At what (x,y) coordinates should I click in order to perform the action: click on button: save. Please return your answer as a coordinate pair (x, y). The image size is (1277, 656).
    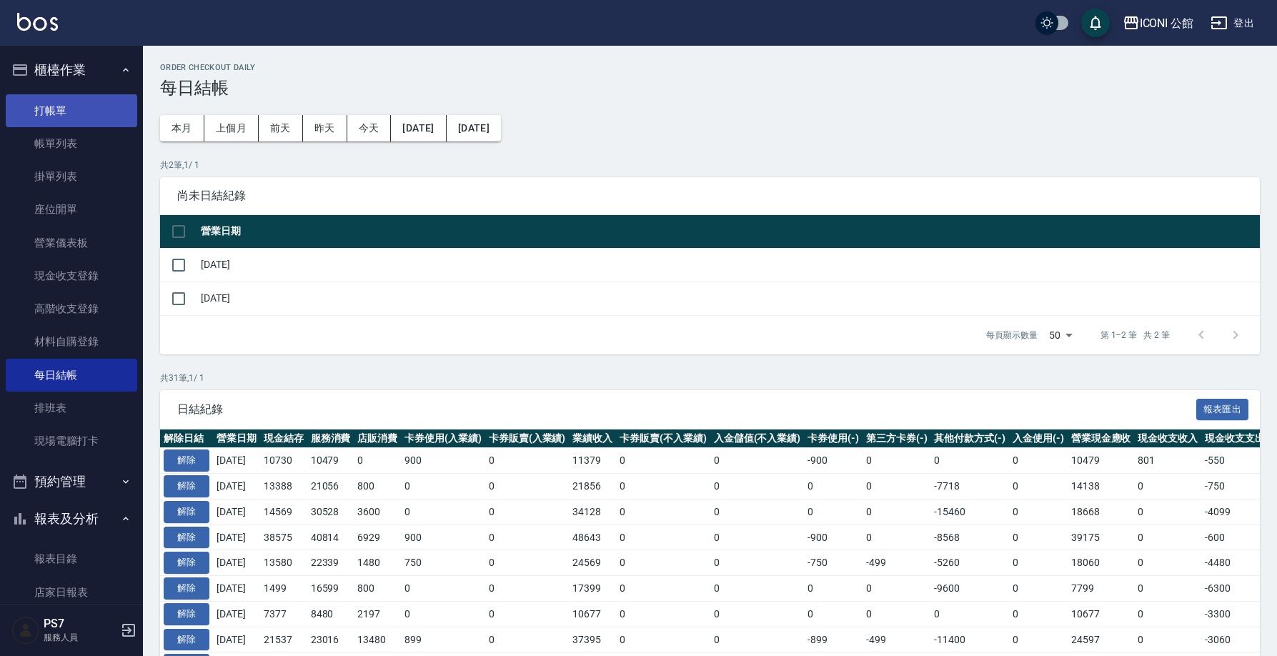
    Looking at the image, I should click on (1095, 23).